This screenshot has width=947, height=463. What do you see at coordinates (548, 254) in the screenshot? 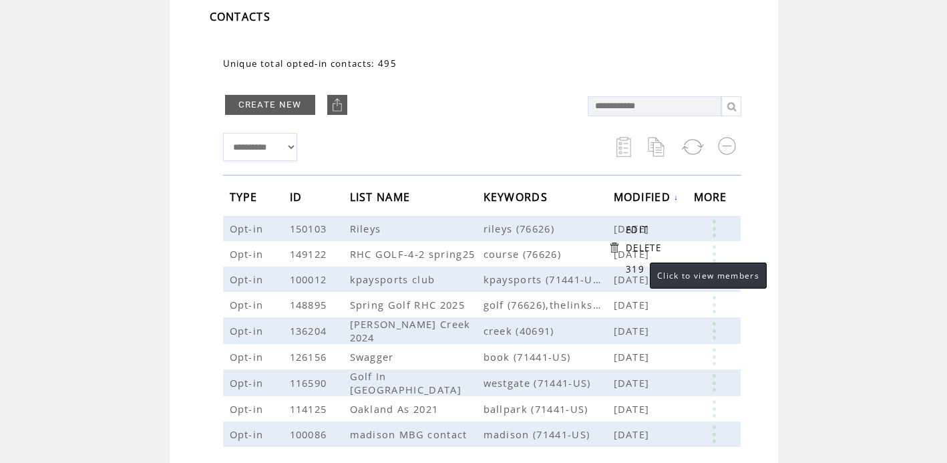
I see `span: course (76626)` at bounding box center [548, 254].